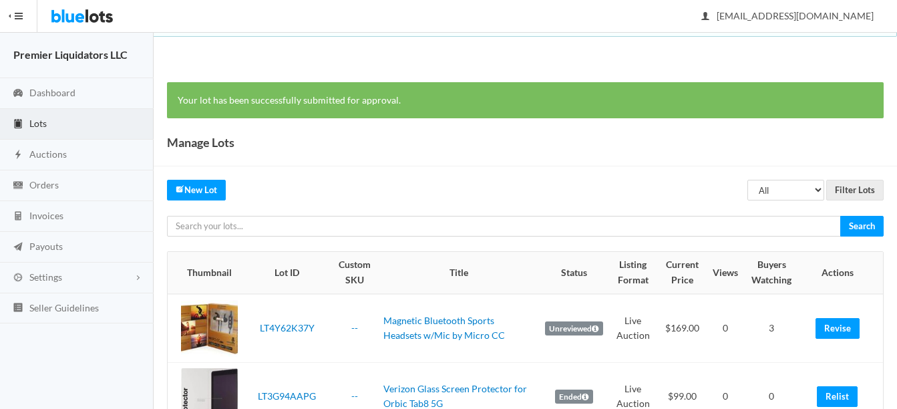 This screenshot has width=897, height=409. What do you see at coordinates (725, 273) in the screenshot?
I see `th: Views` at bounding box center [725, 273].